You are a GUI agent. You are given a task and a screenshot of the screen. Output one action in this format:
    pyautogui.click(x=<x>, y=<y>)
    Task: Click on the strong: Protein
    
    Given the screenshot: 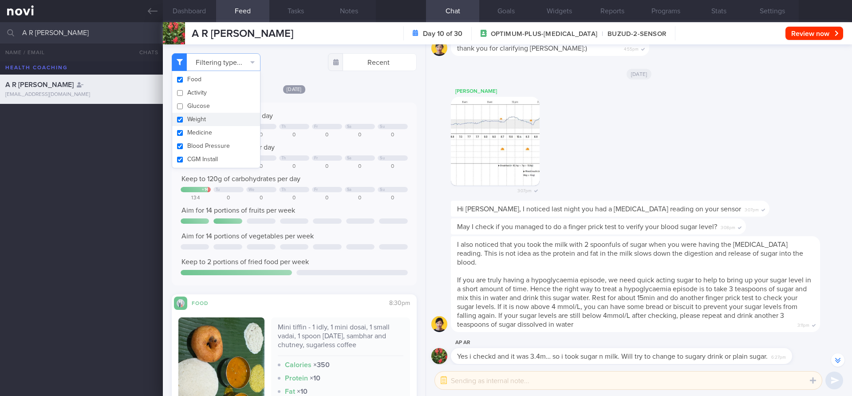 What is the action you would take?
    pyautogui.click(x=296, y=378)
    